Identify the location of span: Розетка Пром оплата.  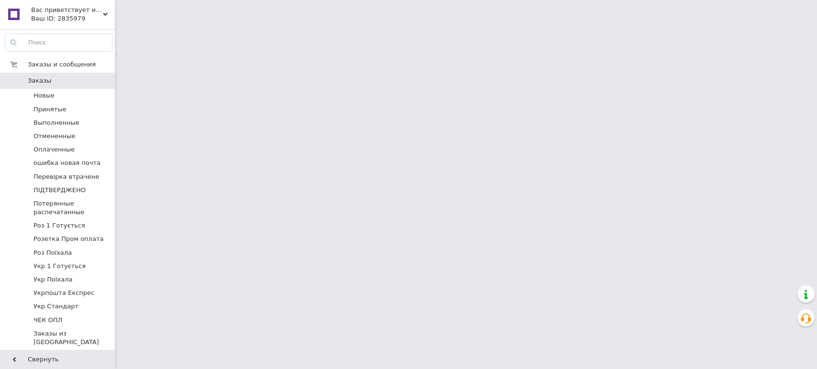
(68, 239).